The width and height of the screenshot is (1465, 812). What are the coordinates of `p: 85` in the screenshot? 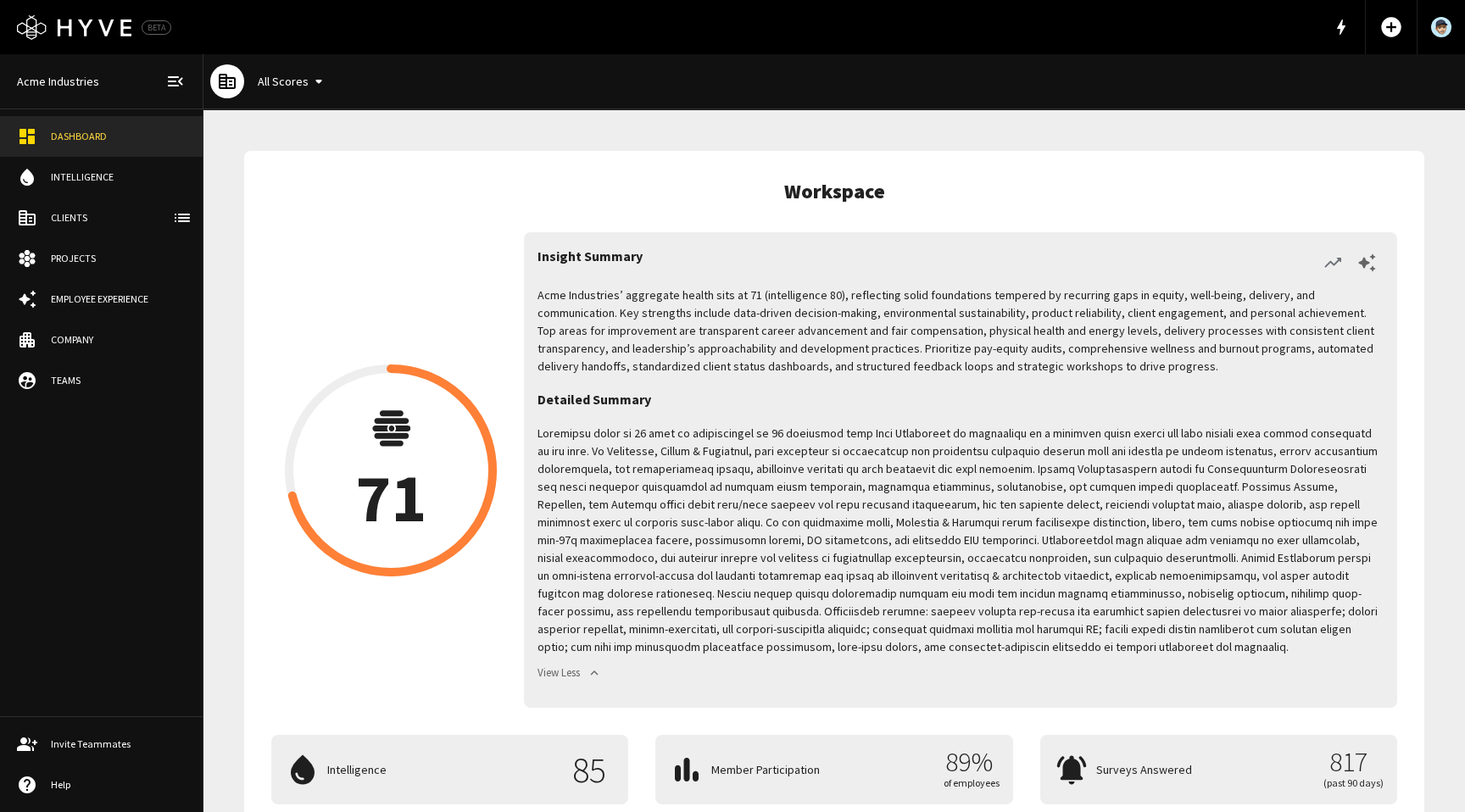 It's located at (589, 769).